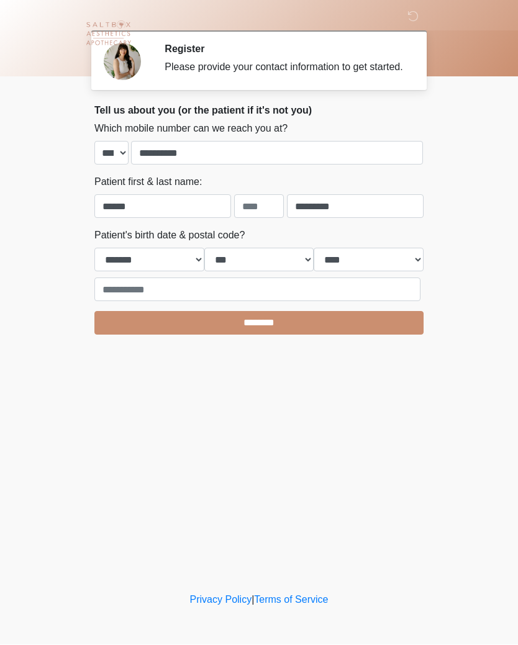 The width and height of the screenshot is (518, 645). I want to click on label: Which mobile number can we reach you at?, so click(191, 129).